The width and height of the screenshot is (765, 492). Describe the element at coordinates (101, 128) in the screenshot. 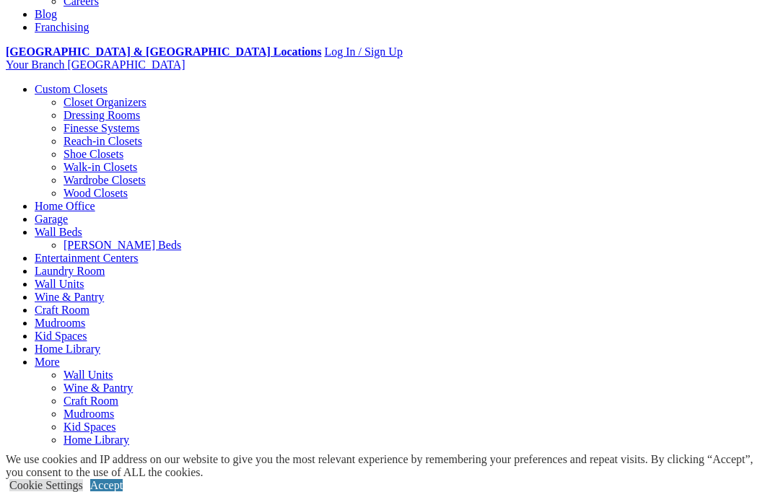

I see `a: Finesse Systems` at that location.